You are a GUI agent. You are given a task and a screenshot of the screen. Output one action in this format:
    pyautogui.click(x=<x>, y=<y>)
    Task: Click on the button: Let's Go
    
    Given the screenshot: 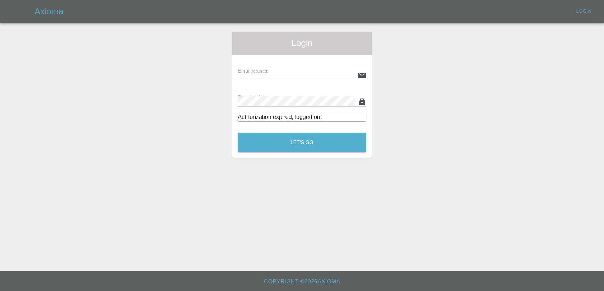 What is the action you would take?
    pyautogui.click(x=302, y=142)
    